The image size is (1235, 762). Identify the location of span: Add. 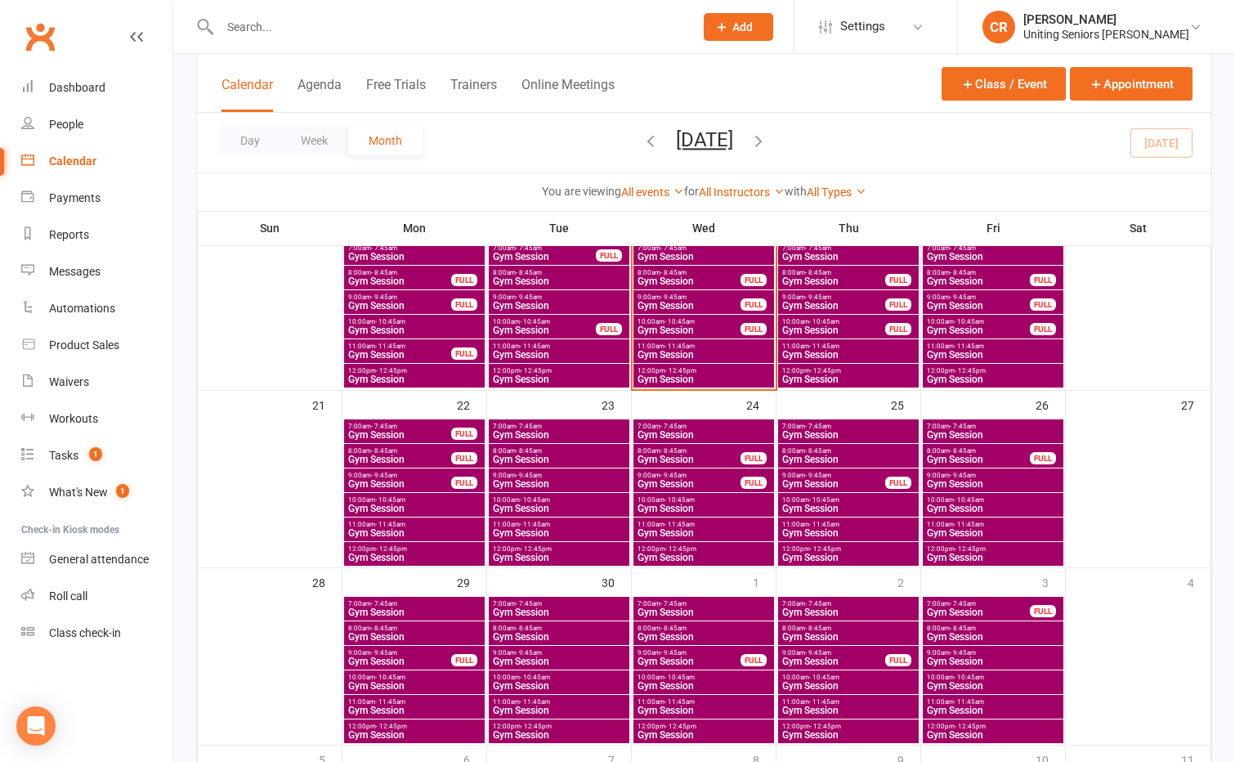
(742, 27).